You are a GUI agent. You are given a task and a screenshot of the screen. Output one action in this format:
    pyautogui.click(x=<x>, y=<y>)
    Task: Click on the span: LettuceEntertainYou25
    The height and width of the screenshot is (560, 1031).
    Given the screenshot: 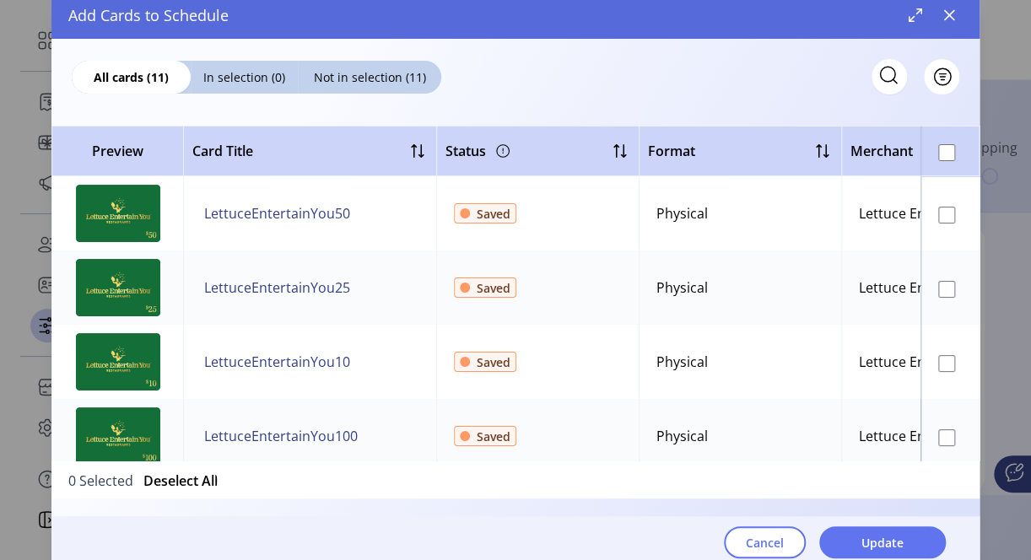 What is the action you would take?
    pyautogui.click(x=277, y=288)
    